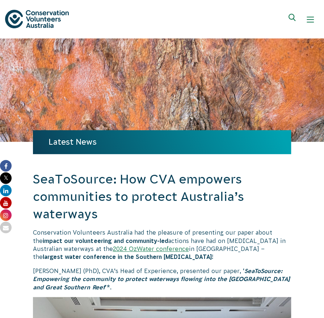 The width and height of the screenshot is (324, 318). What do you see at coordinates (293, 20) in the screenshot?
I see `span: Expand search box` at bounding box center [293, 20].